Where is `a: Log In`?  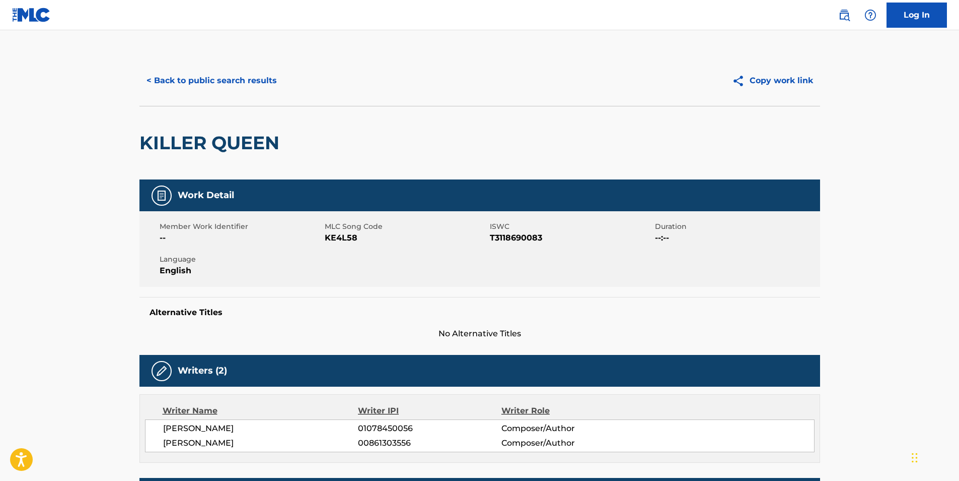 a: Log In is located at coordinates (917, 15).